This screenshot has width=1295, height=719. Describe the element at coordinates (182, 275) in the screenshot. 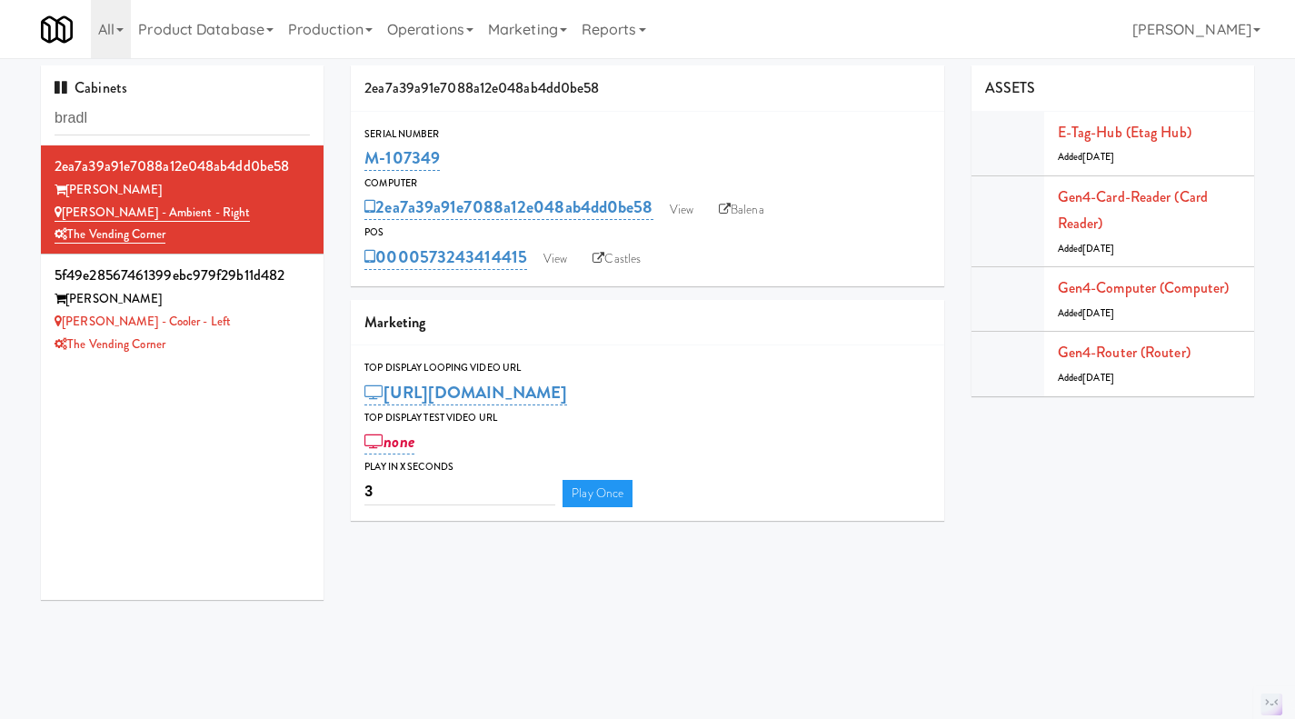

I see `div: 5f49e28567461399ebc979f29b11d482` at that location.